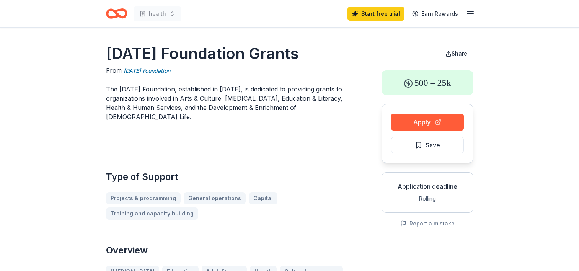 The height and width of the screenshot is (271, 579). Describe the element at coordinates (427, 223) in the screenshot. I see `button: Report a mistake` at that location.